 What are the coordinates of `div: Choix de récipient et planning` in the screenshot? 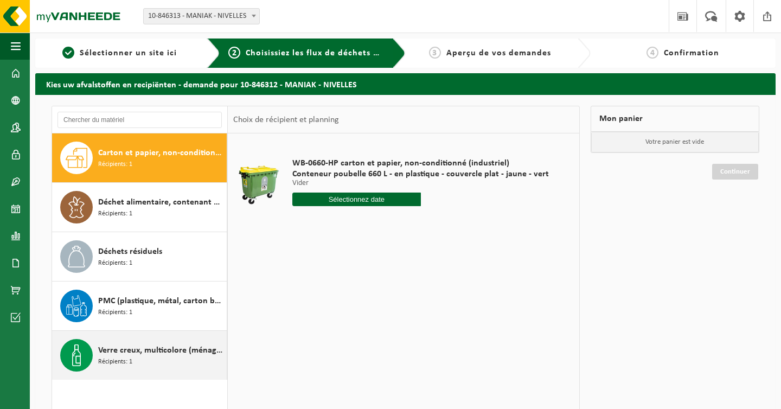 It's located at (286, 120).